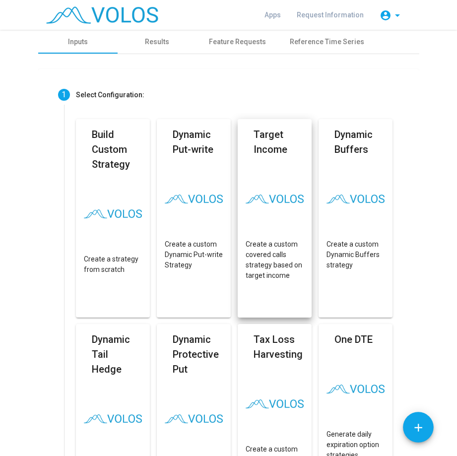 The height and width of the screenshot is (456, 457). I want to click on mat-icon: add, so click(419, 428).